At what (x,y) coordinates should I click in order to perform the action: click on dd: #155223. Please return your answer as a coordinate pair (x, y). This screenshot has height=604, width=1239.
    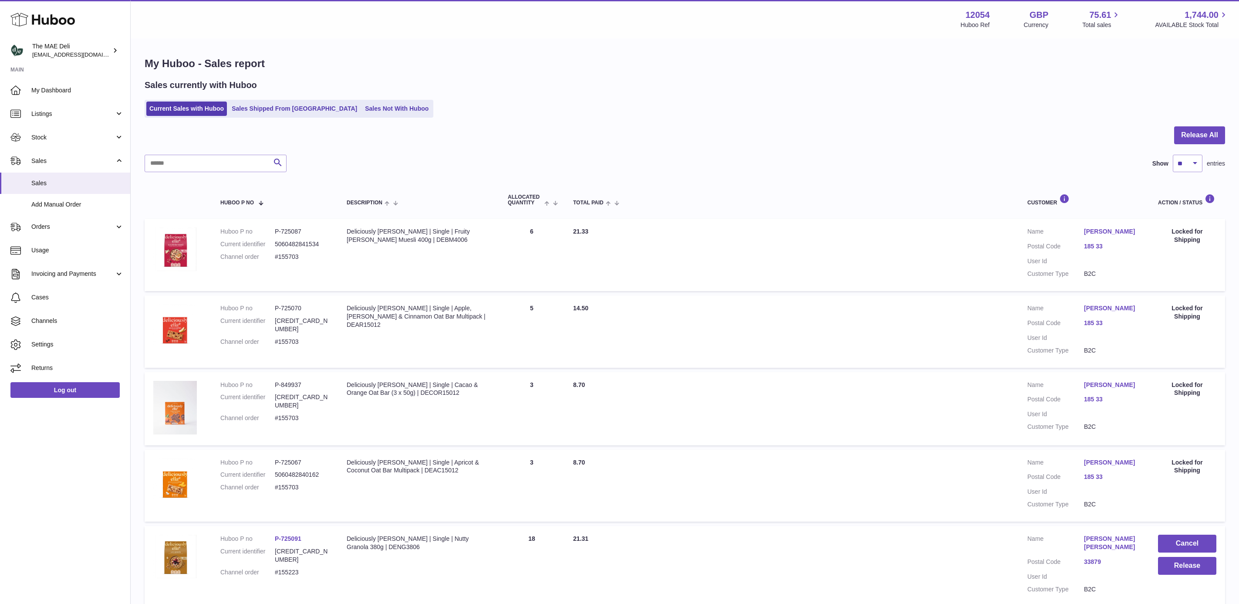
    Looking at the image, I should click on (302, 572).